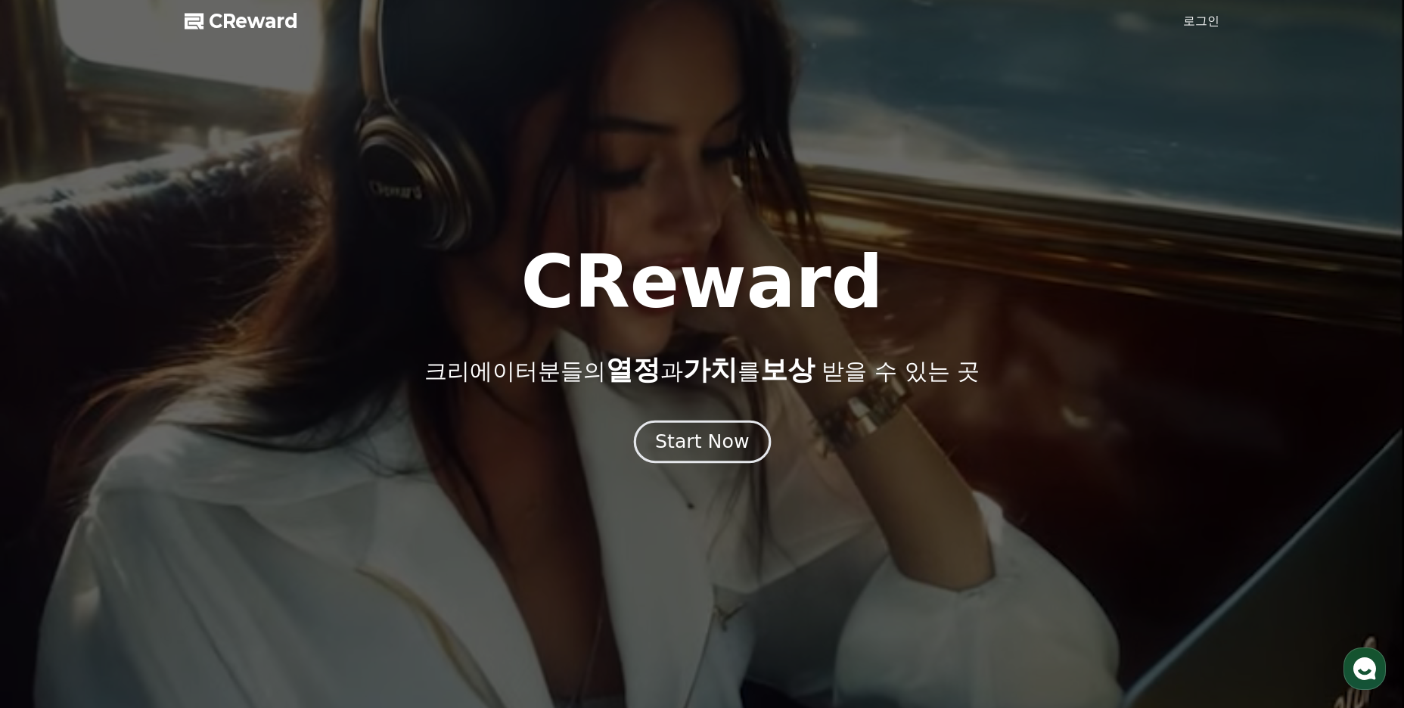 The width and height of the screenshot is (1404, 708). What do you see at coordinates (710, 369) in the screenshot?
I see `span: 가치` at bounding box center [710, 369].